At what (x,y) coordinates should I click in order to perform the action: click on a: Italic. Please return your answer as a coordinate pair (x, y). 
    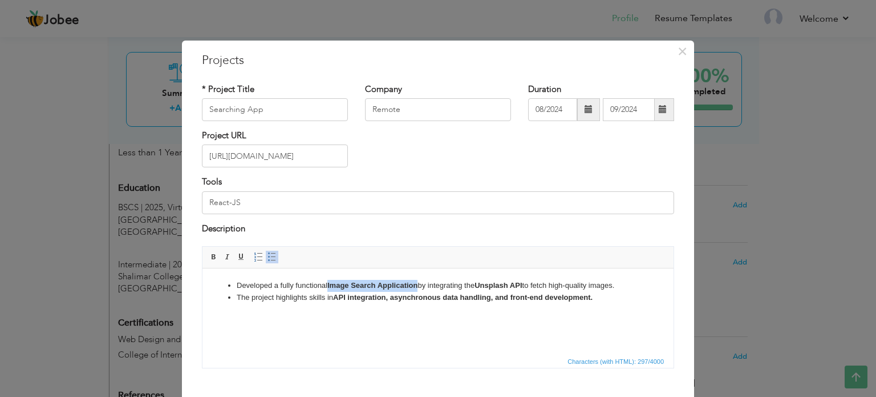
    Looking at the image, I should click on (228, 257).